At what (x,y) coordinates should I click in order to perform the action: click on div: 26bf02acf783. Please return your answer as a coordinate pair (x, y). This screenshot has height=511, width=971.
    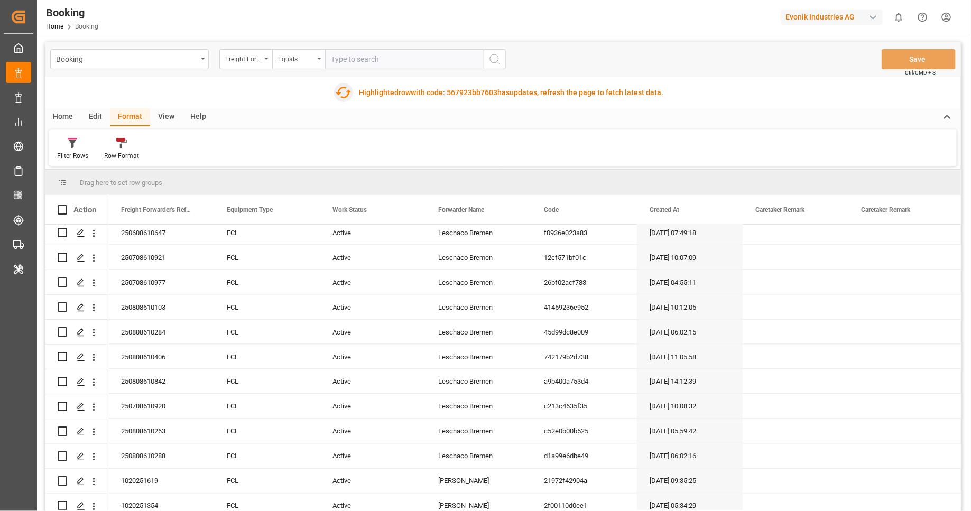
    Looking at the image, I should click on (584, 282).